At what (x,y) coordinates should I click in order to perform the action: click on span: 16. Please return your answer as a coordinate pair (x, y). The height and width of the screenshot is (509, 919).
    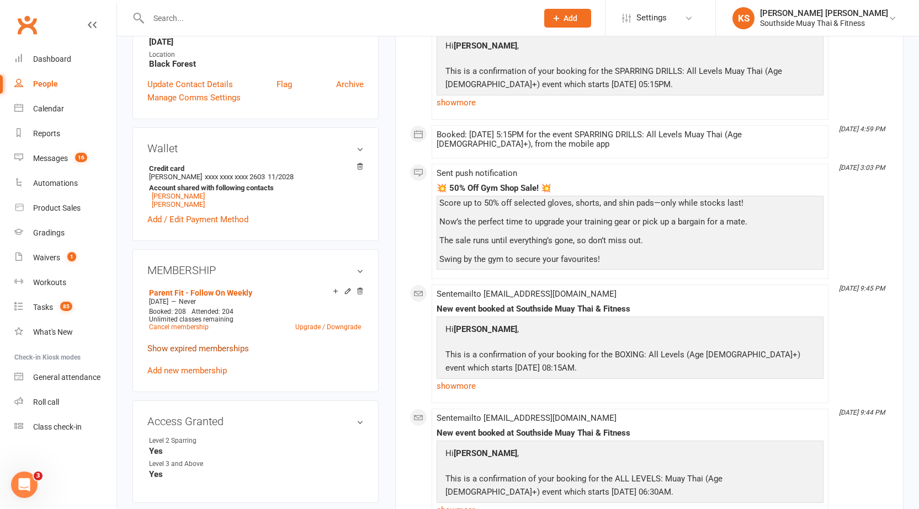
    Looking at the image, I should click on (81, 157).